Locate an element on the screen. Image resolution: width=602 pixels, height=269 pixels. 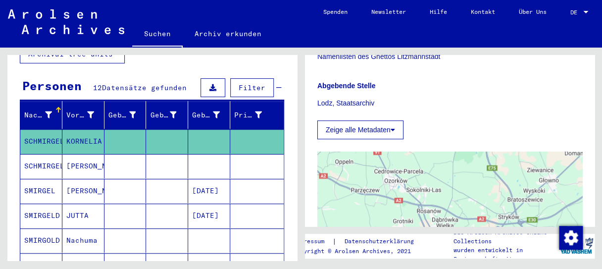
p: Copyright © Arolsen Archives, 2021 is located at coordinates (359, 251).